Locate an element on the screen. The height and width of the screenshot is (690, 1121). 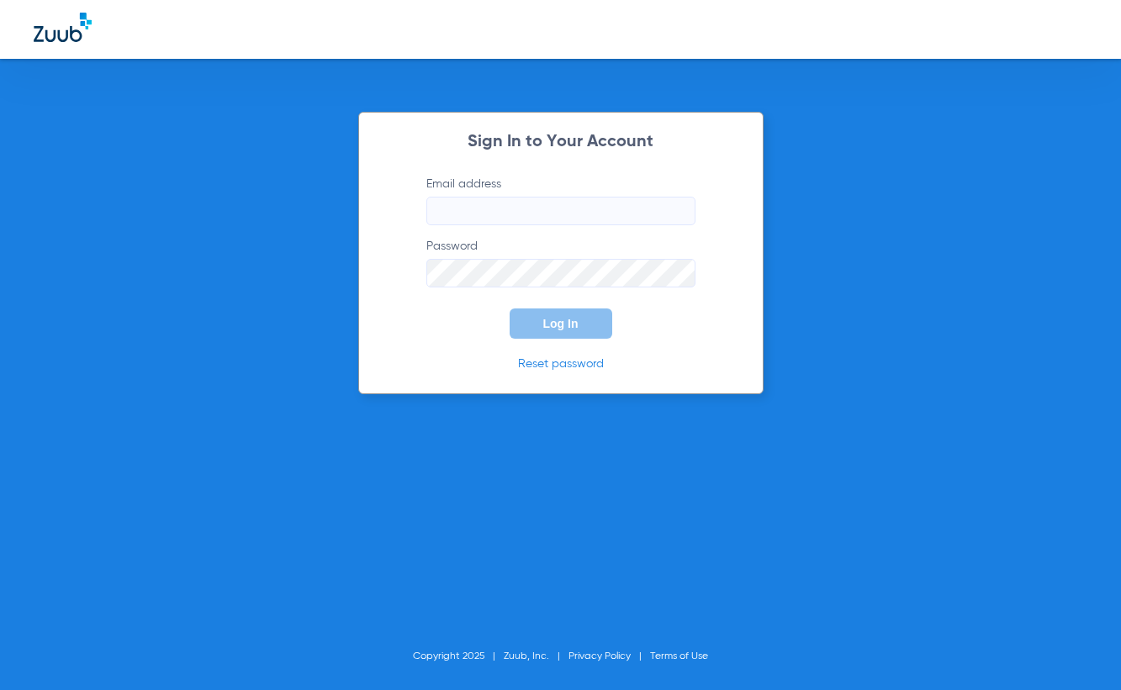
a: Terms of Use is located at coordinates (678, 657).